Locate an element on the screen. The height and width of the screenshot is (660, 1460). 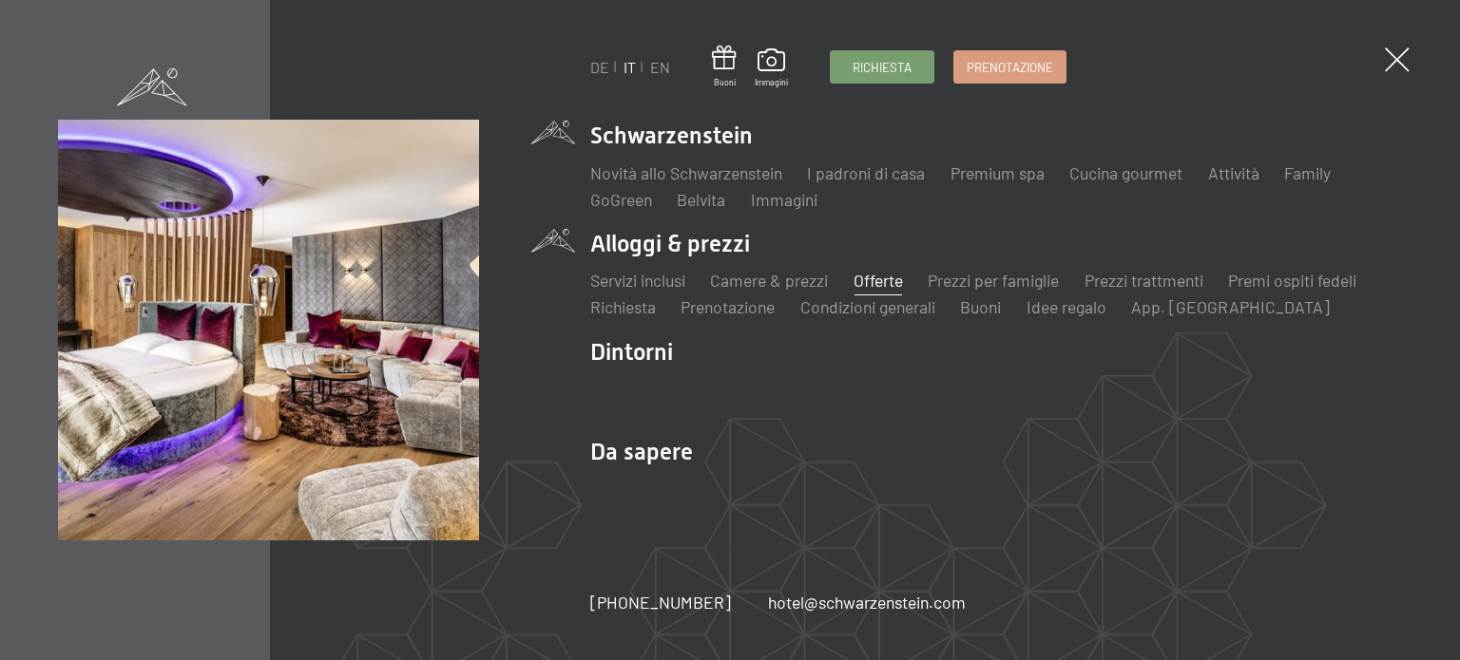
a: Family is located at coordinates (1307, 173).